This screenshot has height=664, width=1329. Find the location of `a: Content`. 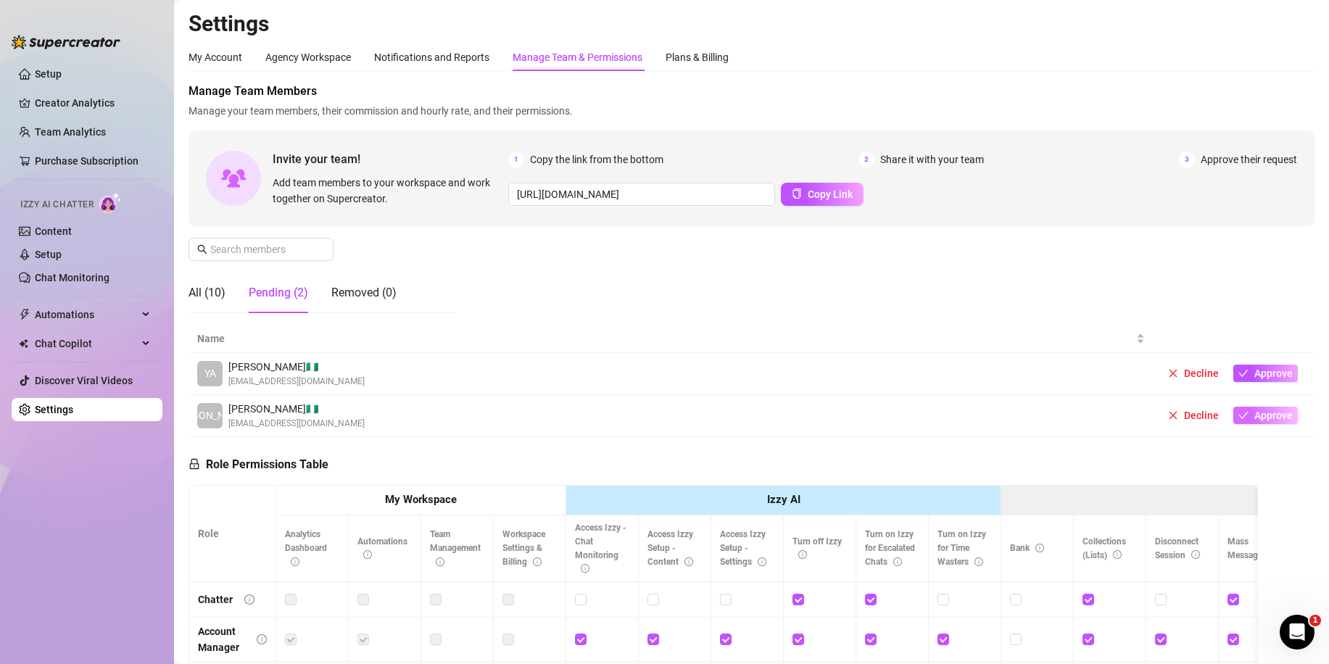

a: Content is located at coordinates (53, 231).